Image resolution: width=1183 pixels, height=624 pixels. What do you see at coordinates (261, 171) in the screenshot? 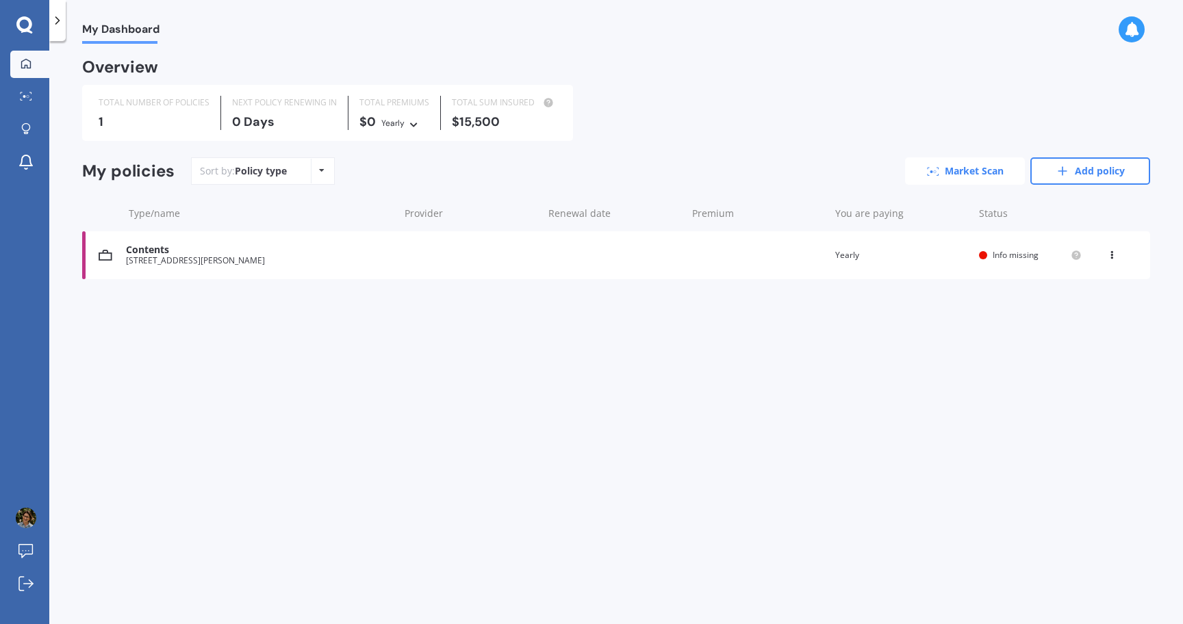
I see `div: Policy type` at bounding box center [261, 171].